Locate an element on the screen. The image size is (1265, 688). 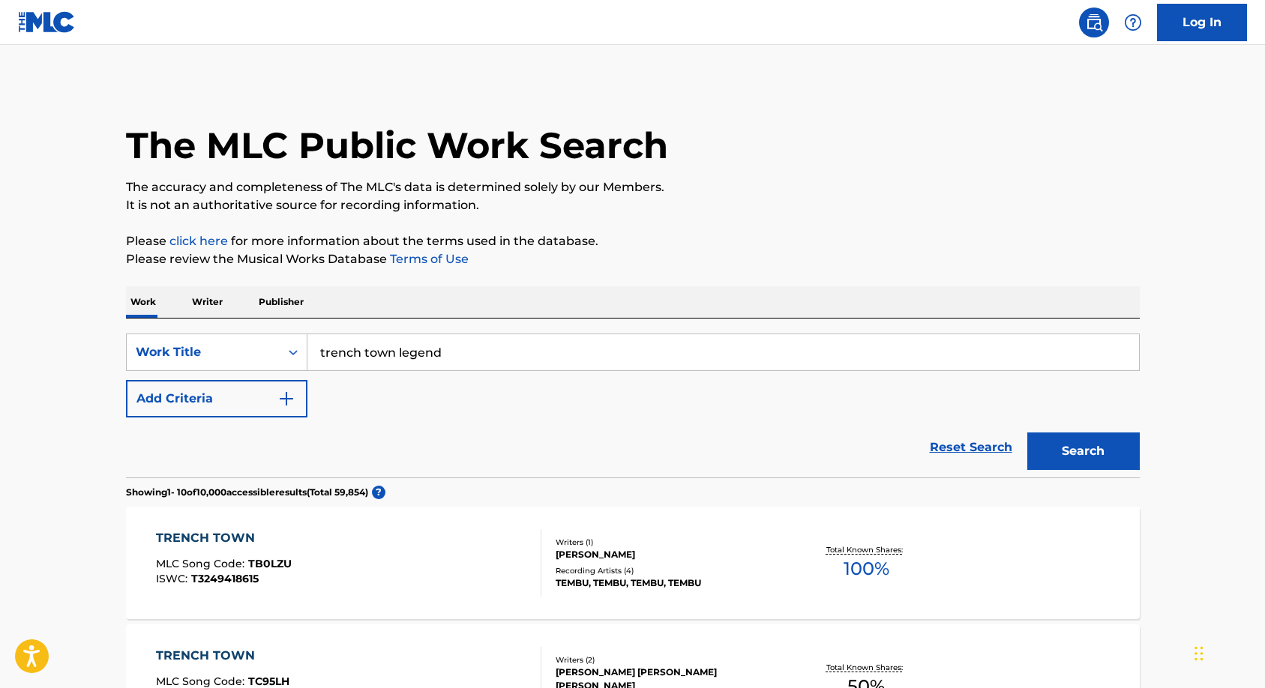
span: TC95LH is located at coordinates (268, 682).